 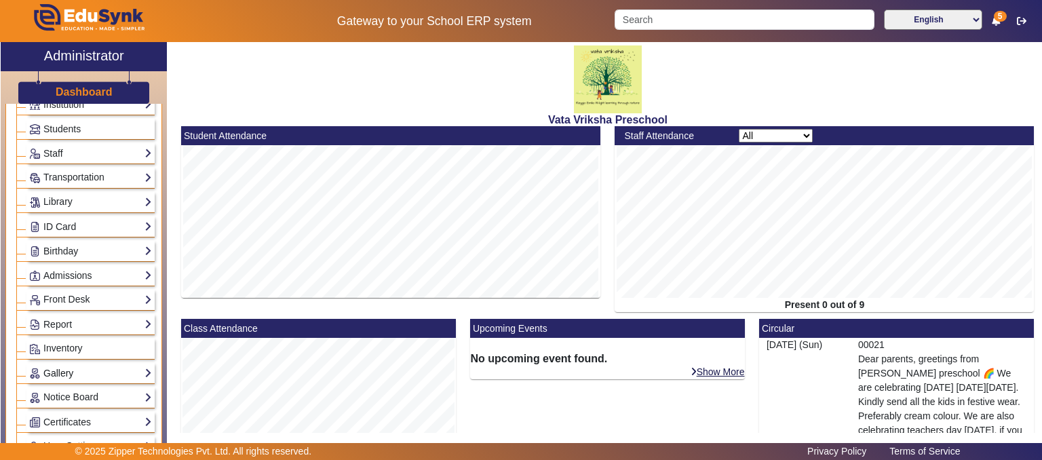 What do you see at coordinates (608, 119) in the screenshot?
I see `h2: Vata Vriksha Preschool` at bounding box center [608, 119].